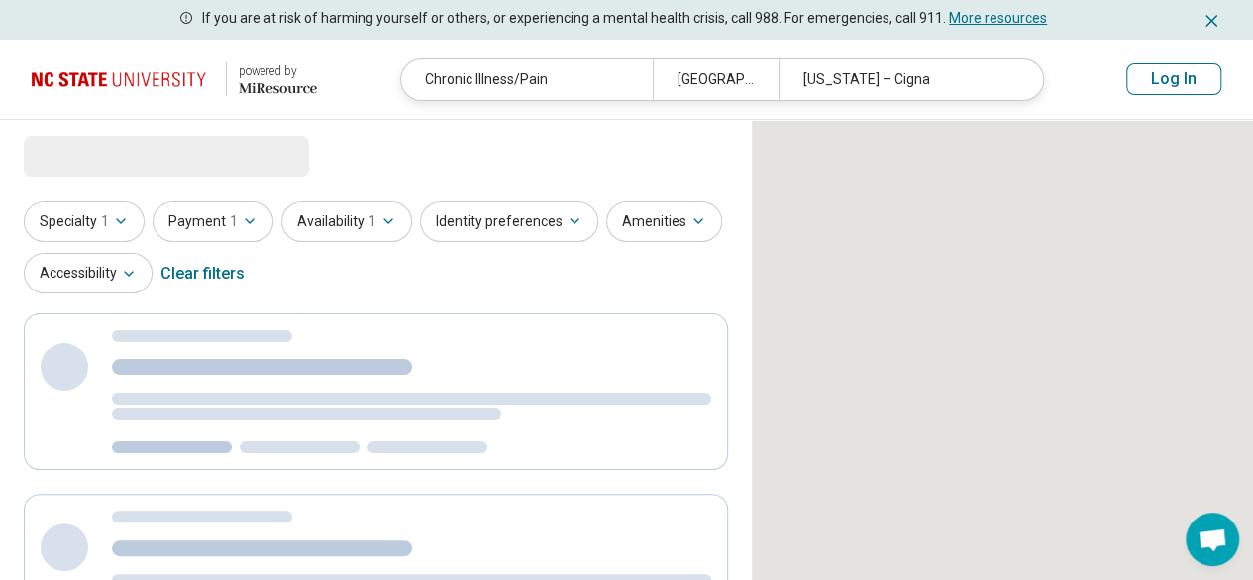 The height and width of the screenshot is (580, 1253). Describe the element at coordinates (509, 221) in the screenshot. I see `button: Identity preferences` at that location.